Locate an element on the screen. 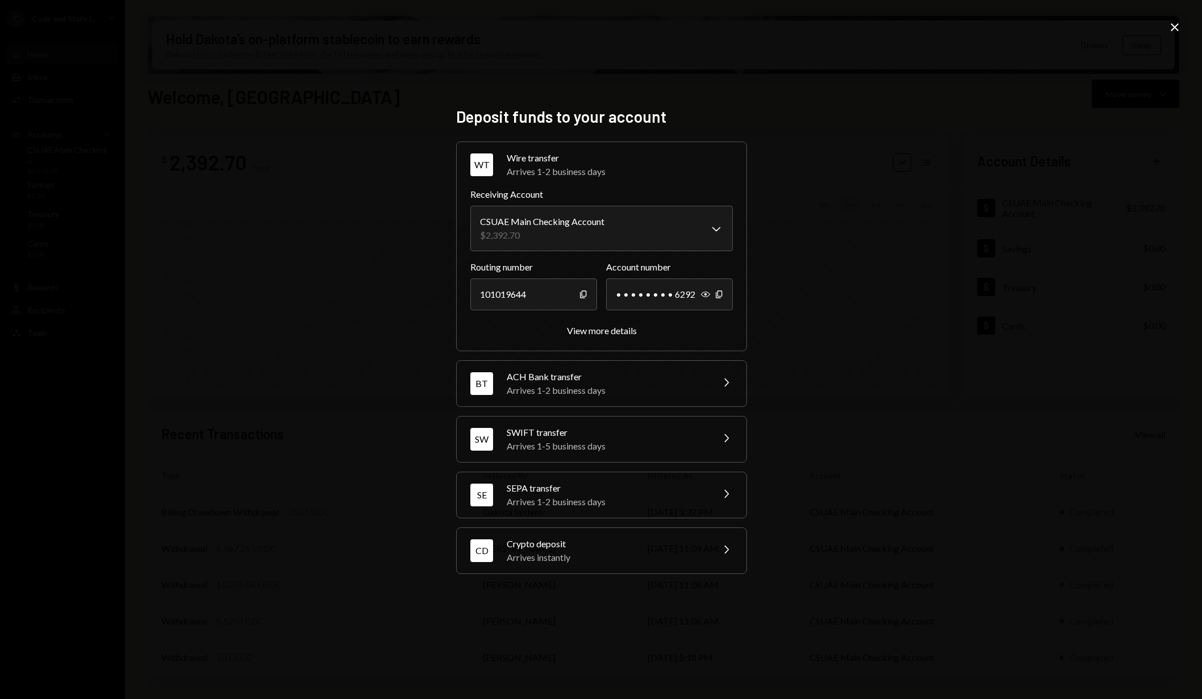 The width and height of the screenshot is (1202, 699). div: SWIFT transfer is located at coordinates (606, 432).